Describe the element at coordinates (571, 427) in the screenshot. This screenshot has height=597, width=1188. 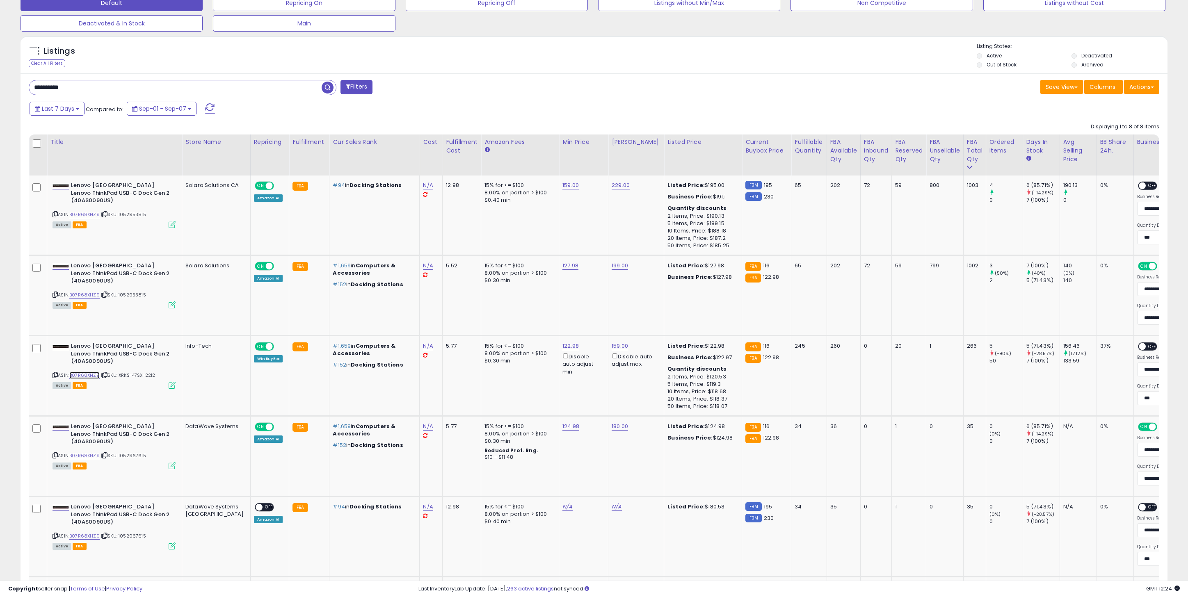
I see `a: 124.98` at that location.